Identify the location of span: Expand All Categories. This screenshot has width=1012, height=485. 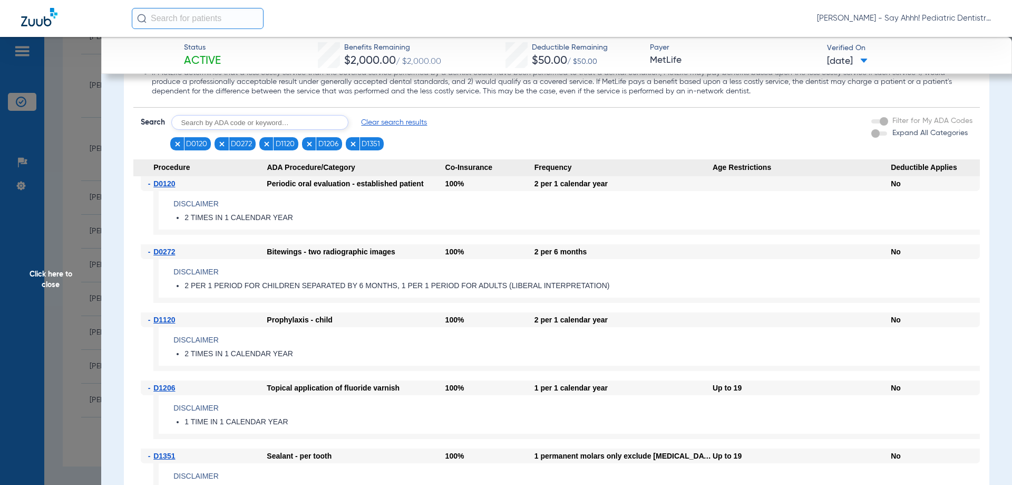
(930, 133).